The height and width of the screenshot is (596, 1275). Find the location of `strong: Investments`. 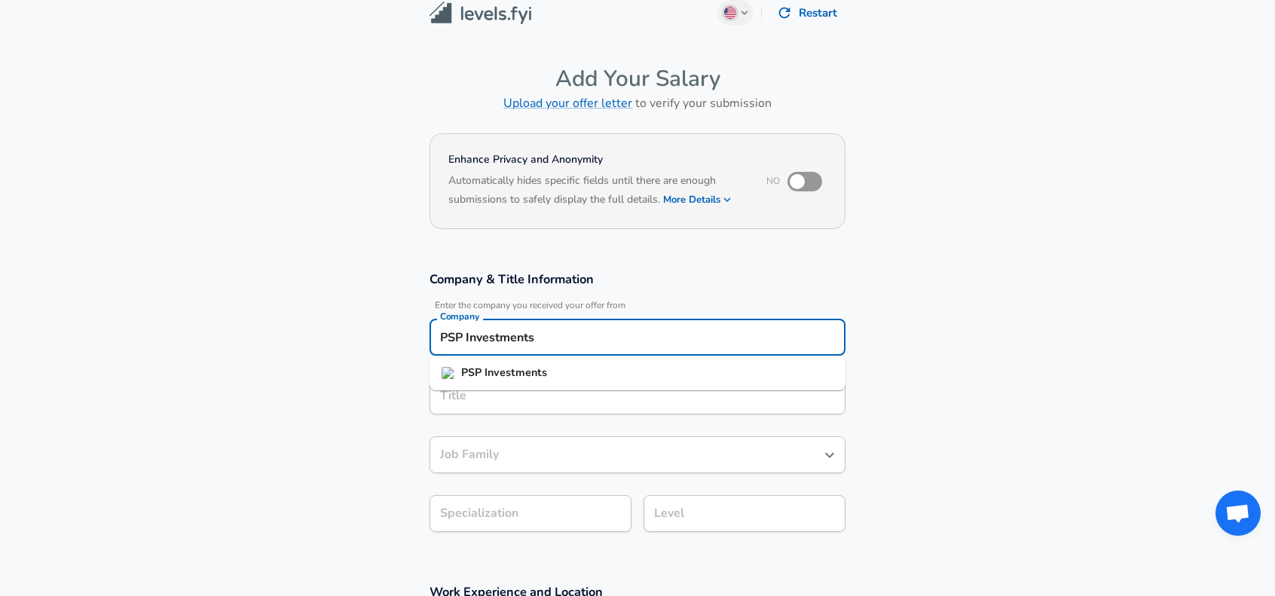

strong: Investments is located at coordinates (516, 372).